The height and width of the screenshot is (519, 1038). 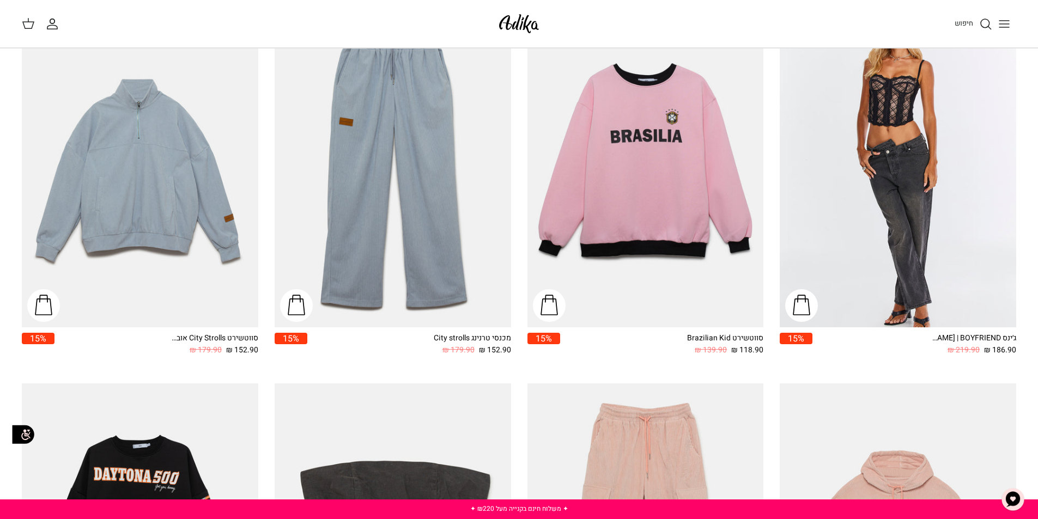 I want to click on a: Adika IL, so click(x=519, y=23).